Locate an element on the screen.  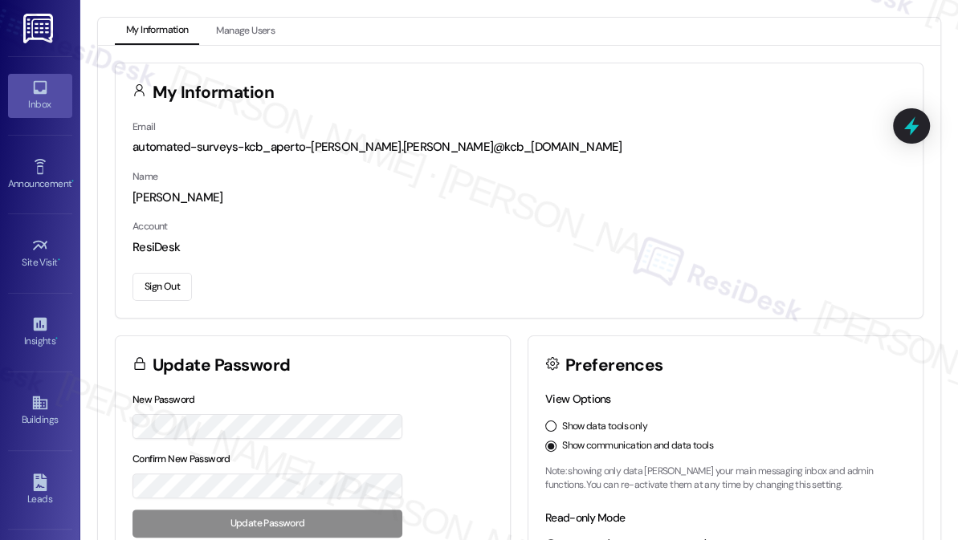
a: Inbox is located at coordinates (40, 96).